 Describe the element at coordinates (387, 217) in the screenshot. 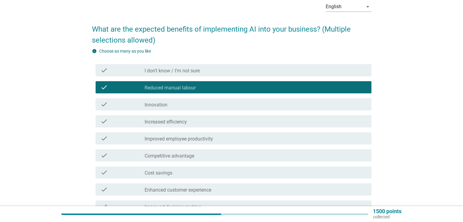

I see `p: collected` at that location.